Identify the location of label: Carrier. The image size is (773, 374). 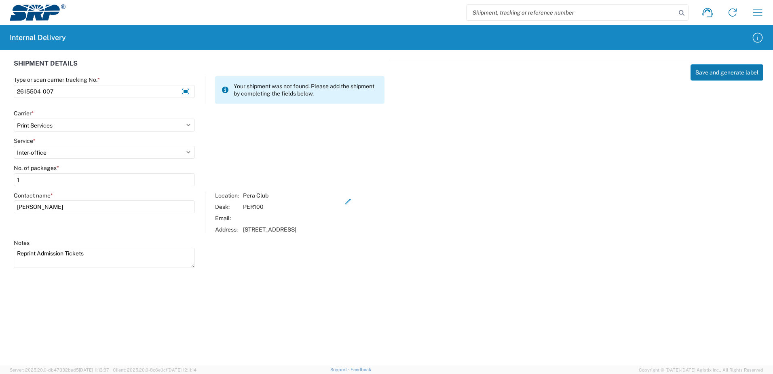
(24, 113).